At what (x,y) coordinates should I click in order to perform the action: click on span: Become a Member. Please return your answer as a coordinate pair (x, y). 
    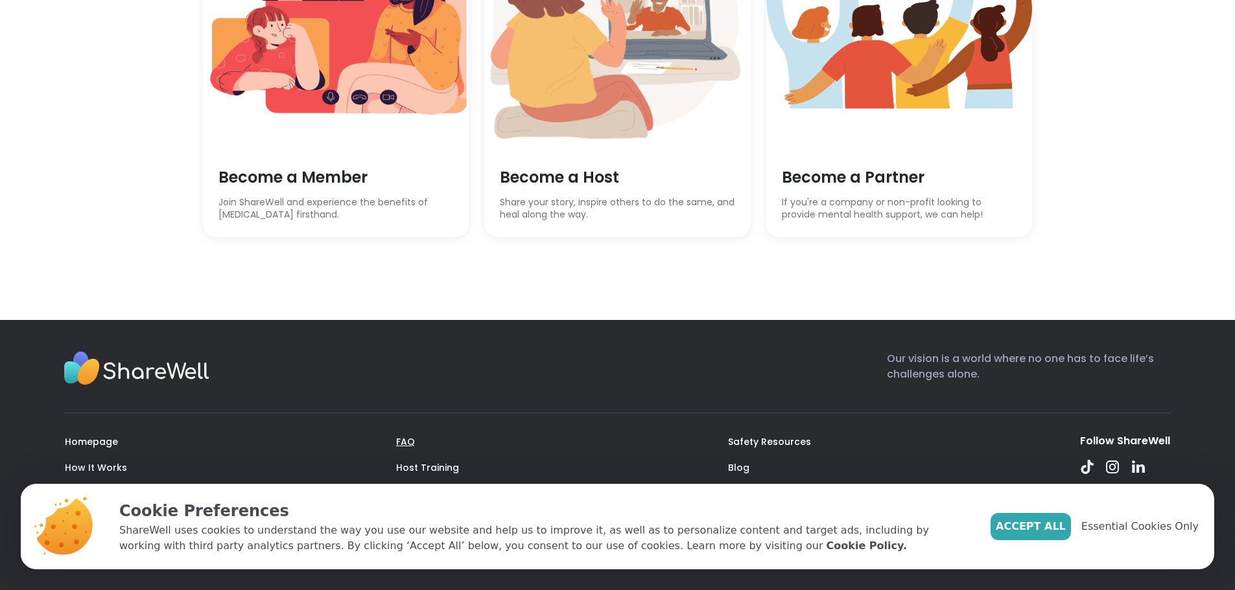
    Looking at the image, I should click on (336, 178).